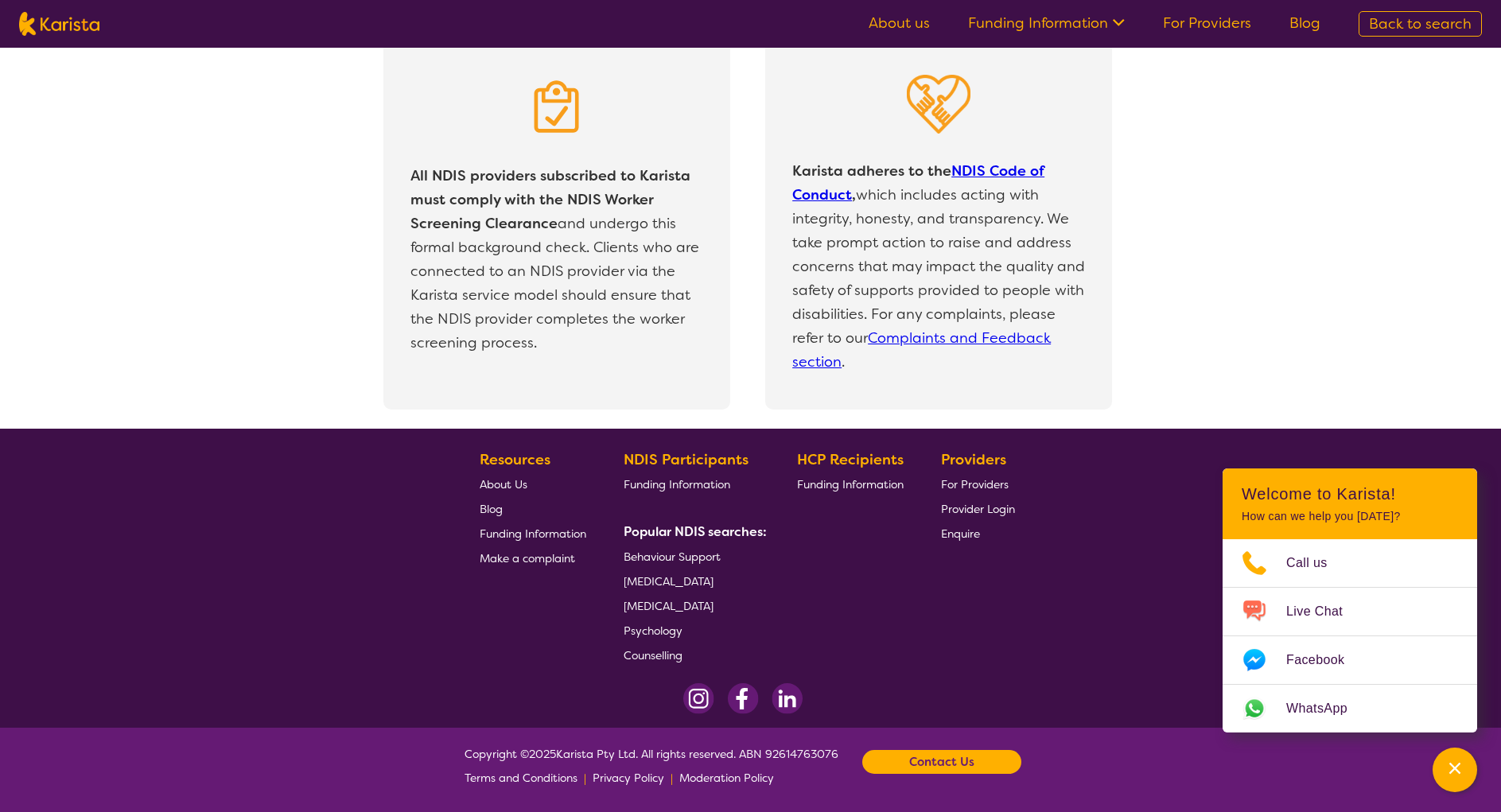  I want to click on a: Complaints and Feedback section, so click(921, 350).